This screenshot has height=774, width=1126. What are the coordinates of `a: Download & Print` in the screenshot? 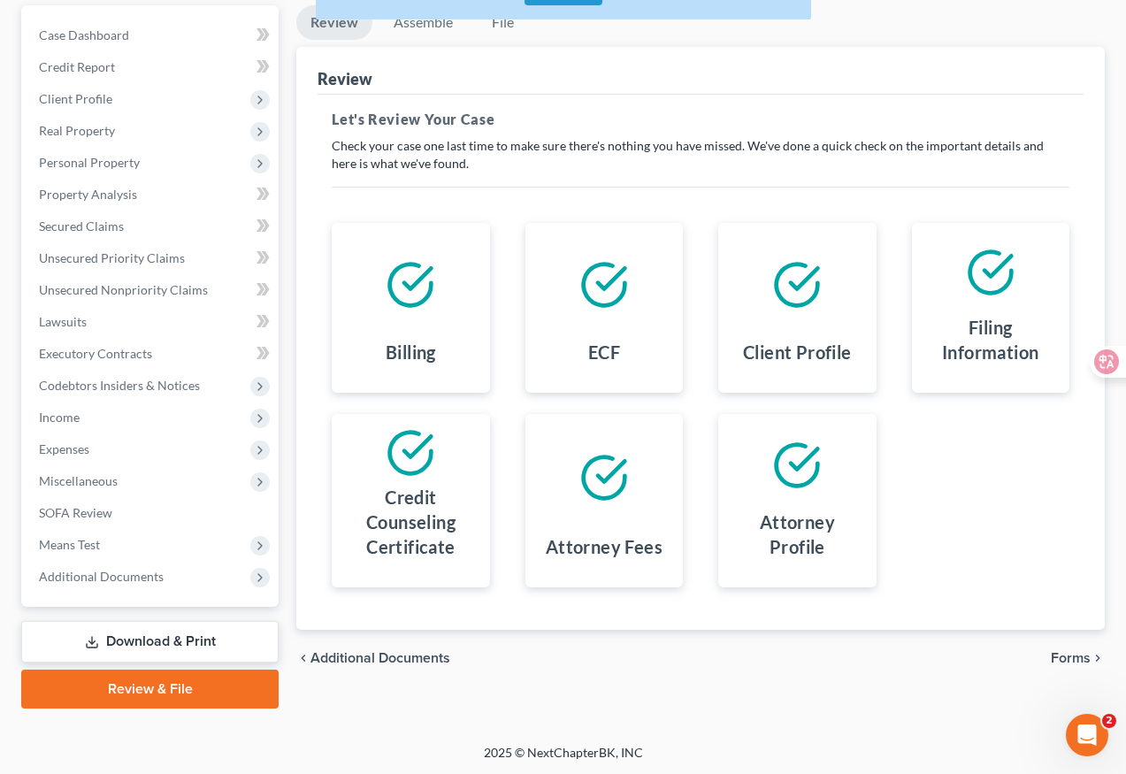 It's located at (149, 641).